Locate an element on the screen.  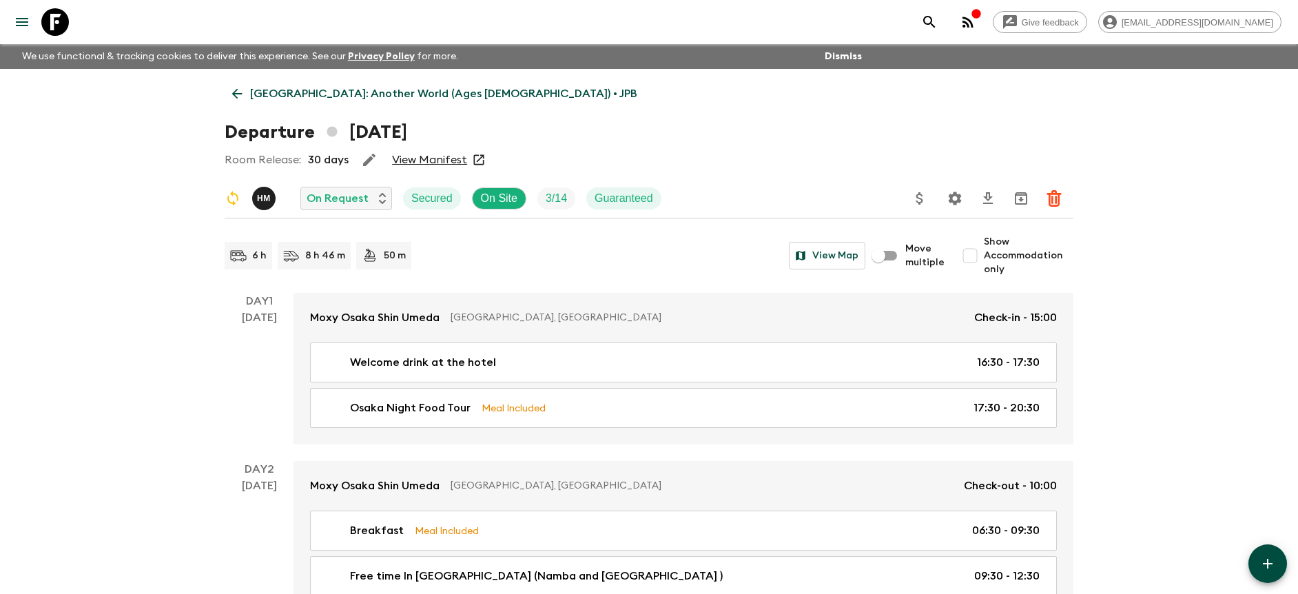
p: On Site is located at coordinates (499, 198).